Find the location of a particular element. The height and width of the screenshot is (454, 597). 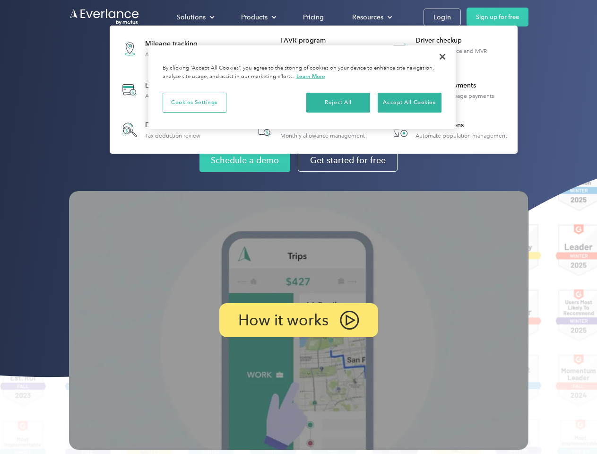

a: Schedule a demo is located at coordinates (245, 160).